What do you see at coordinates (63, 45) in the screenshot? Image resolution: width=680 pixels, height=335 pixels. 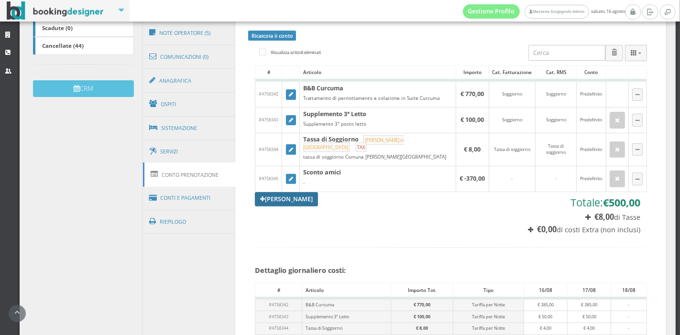 I see `b: Cancellate (44)` at bounding box center [63, 45].